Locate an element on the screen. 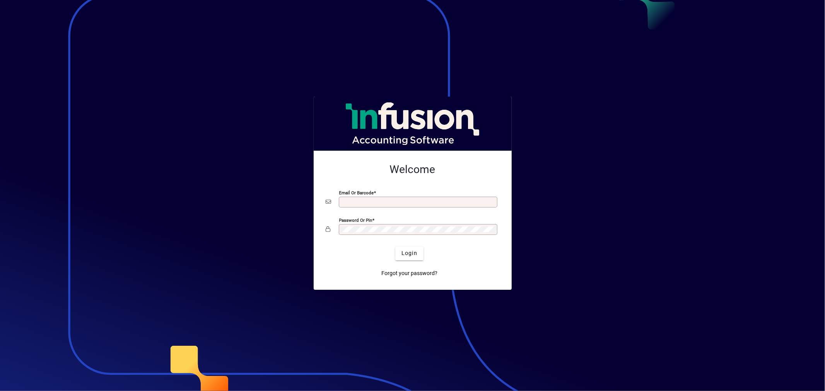 The image size is (825, 391). span: Login is located at coordinates (409, 253).